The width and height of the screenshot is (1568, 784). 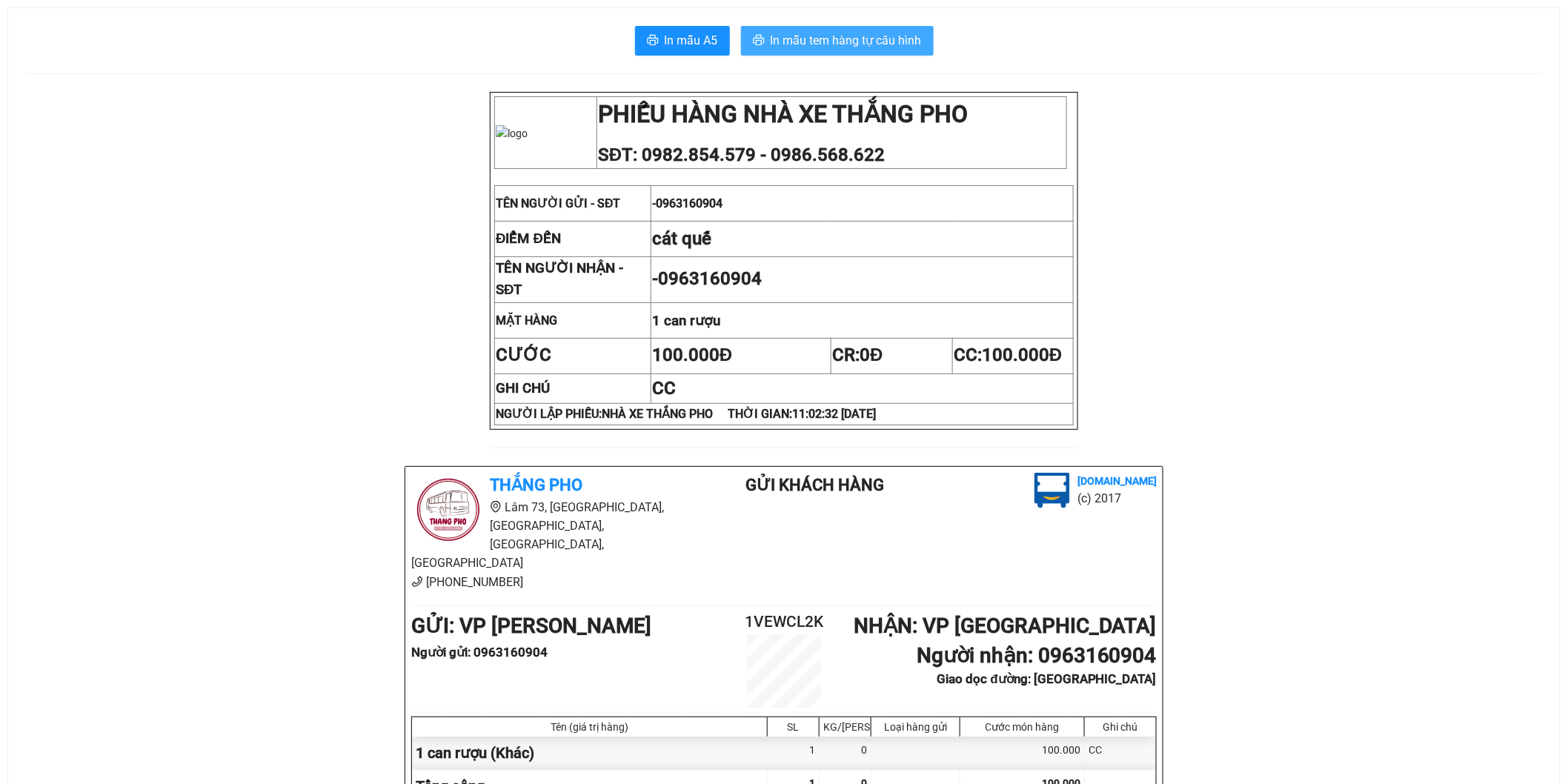 What do you see at coordinates (536, 485) in the screenshot?
I see `b: Thắng Pho` at bounding box center [536, 485].